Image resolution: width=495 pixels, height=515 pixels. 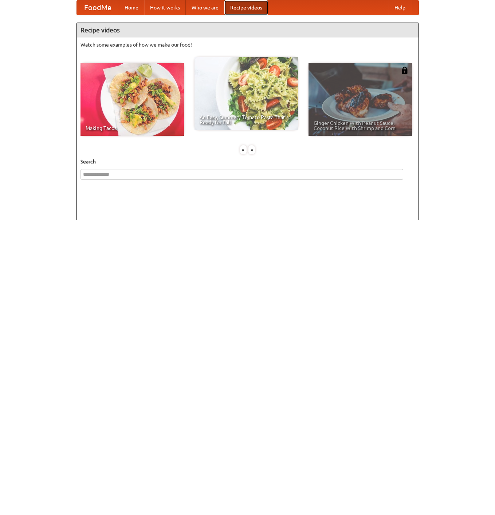 What do you see at coordinates (248, 162) in the screenshot?
I see `h5: Search` at bounding box center [248, 162].